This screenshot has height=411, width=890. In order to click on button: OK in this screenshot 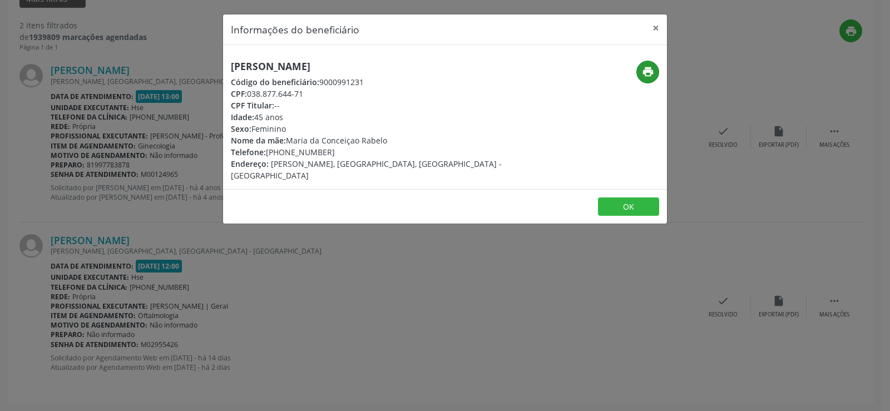, I will do `click(628, 207)`.